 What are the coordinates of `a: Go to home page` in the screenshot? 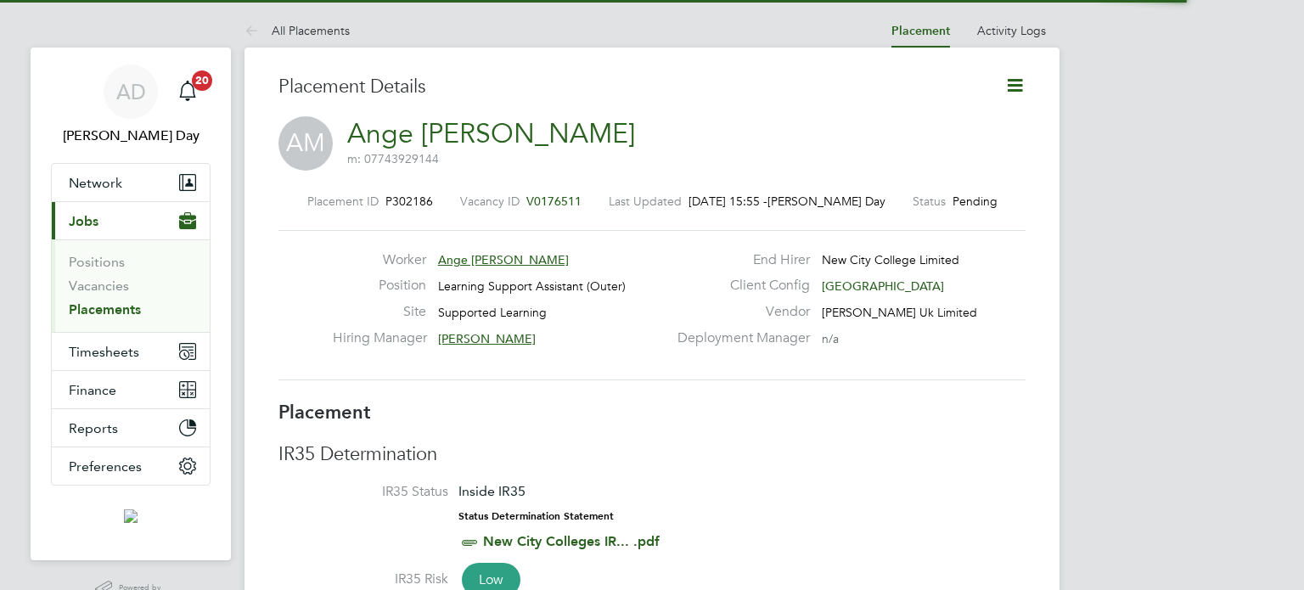 It's located at (131, 516).